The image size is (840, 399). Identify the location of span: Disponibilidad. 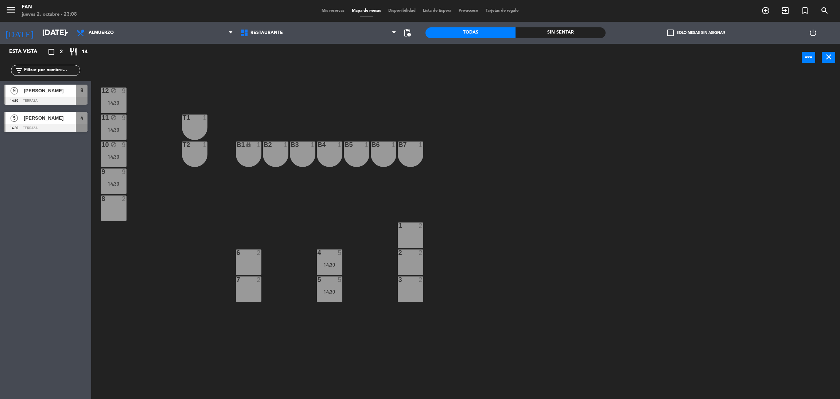
(402, 11).